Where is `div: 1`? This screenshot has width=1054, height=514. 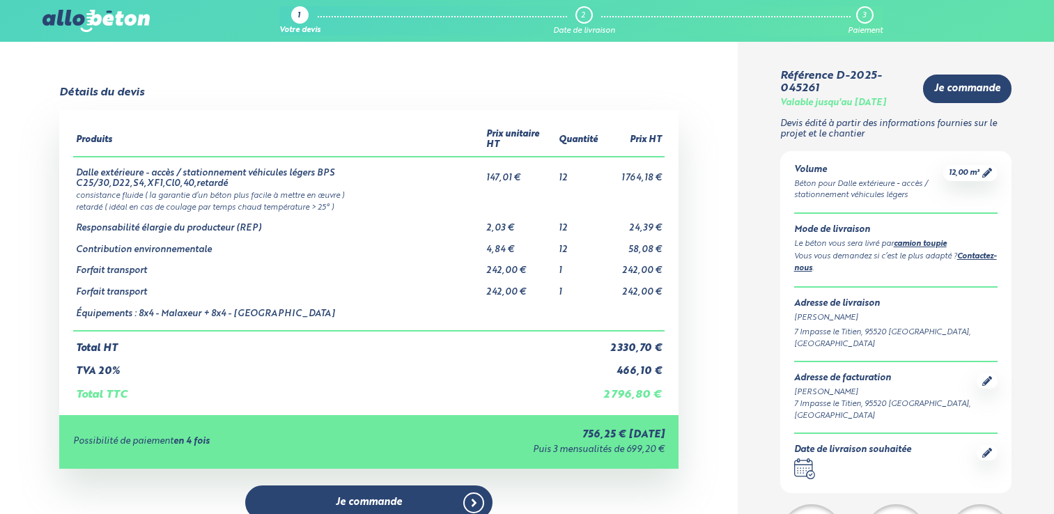 div: 1 is located at coordinates (299, 16).